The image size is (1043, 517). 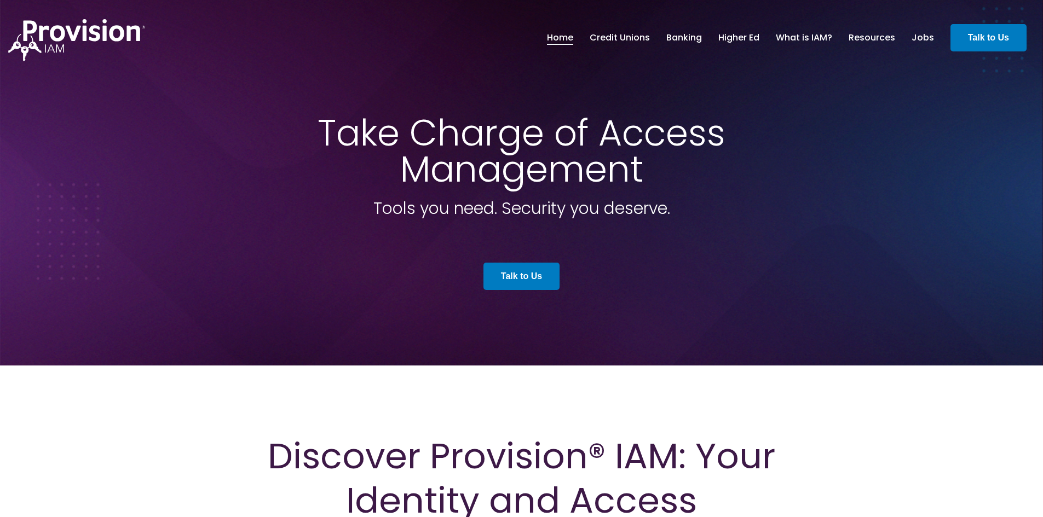 What do you see at coordinates (804, 38) in the screenshot?
I see `a: What is IAM?` at bounding box center [804, 38].